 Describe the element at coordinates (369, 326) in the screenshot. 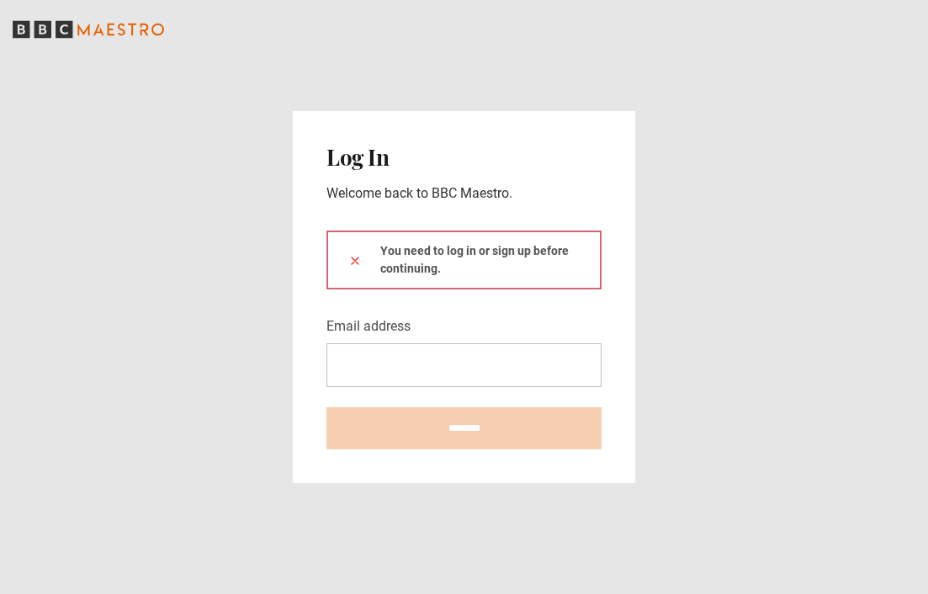

I see `label: Email address` at that location.